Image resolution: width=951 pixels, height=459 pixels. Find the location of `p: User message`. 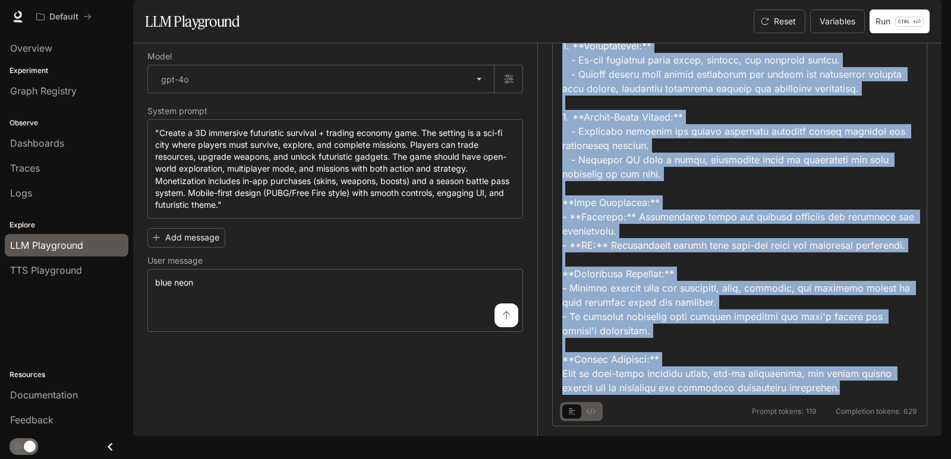

p: User message is located at coordinates (175, 261).